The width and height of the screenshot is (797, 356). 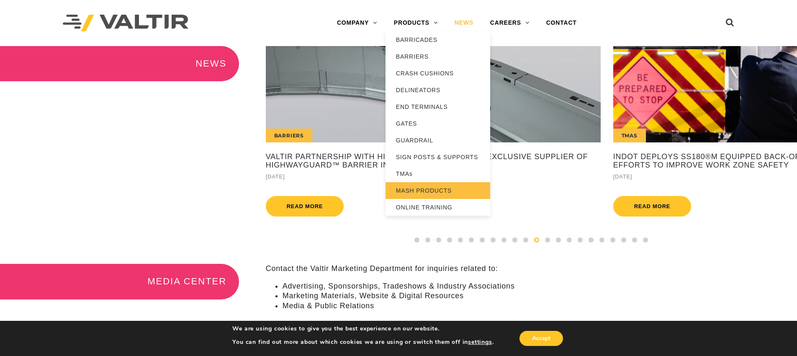 What do you see at coordinates (438, 56) in the screenshot?
I see `a: BARRIERS` at bounding box center [438, 56].